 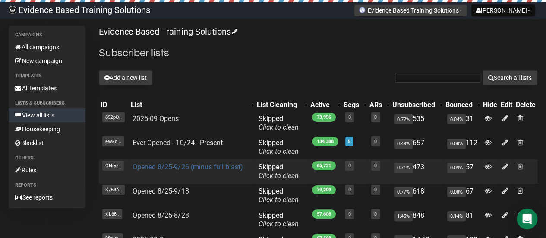 I want to click on td: 657, so click(x=417, y=147).